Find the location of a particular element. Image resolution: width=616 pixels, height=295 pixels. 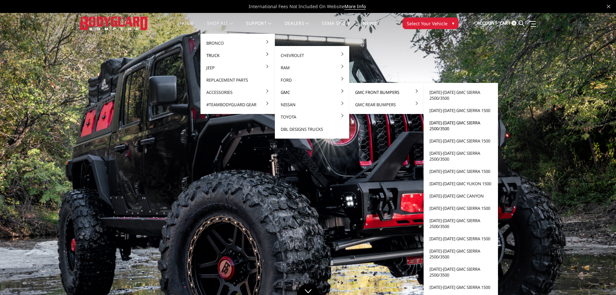

a: Chevrolet is located at coordinates (312, 55).